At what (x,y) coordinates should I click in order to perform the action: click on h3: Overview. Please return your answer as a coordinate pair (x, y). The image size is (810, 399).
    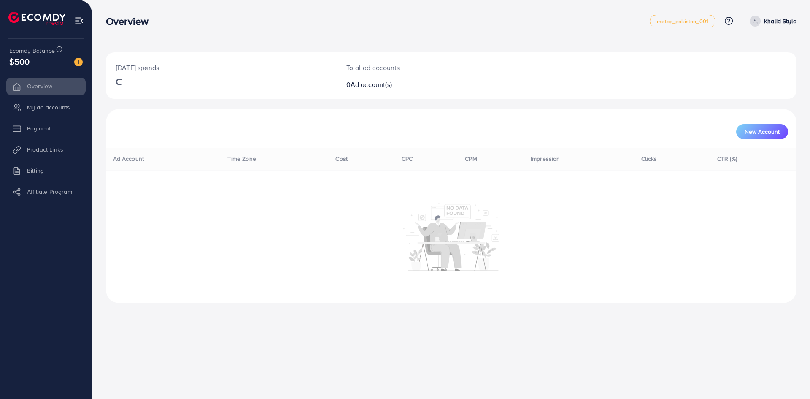
    Looking at the image, I should click on (130, 21).